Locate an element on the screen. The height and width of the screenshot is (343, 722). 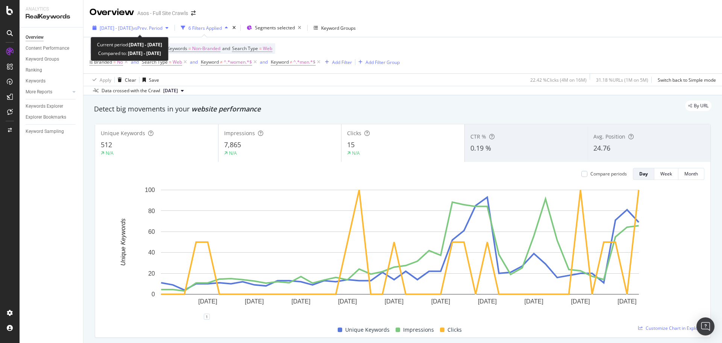
button: Apply is located at coordinates (100, 80).